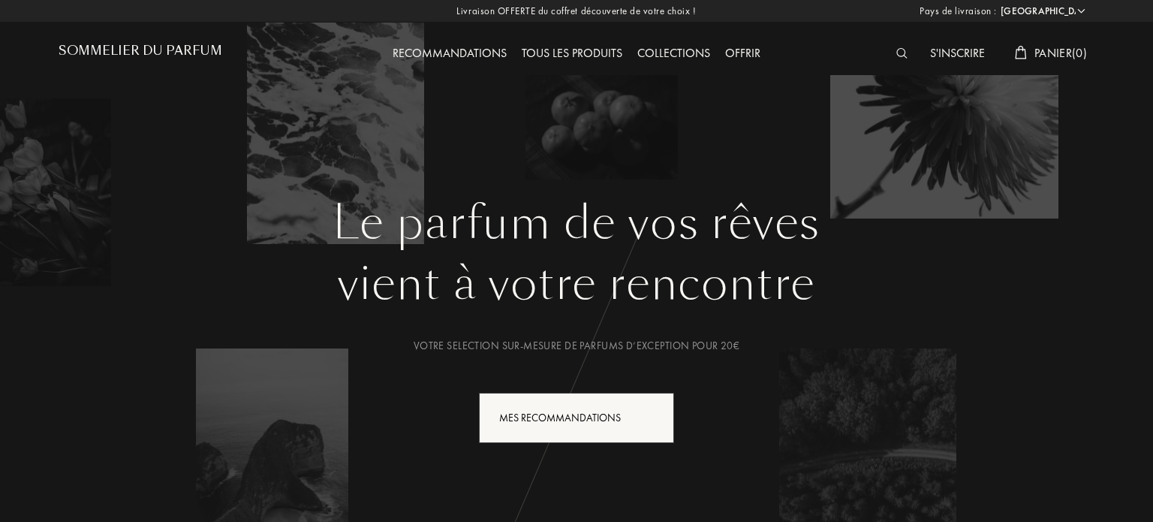  I want to click on h1: Sommelier du Parfum, so click(140, 50).